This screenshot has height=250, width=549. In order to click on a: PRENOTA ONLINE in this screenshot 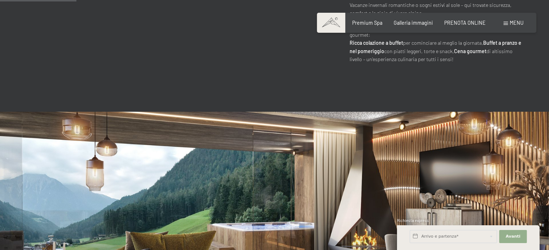, I will do `click(465, 23)`.